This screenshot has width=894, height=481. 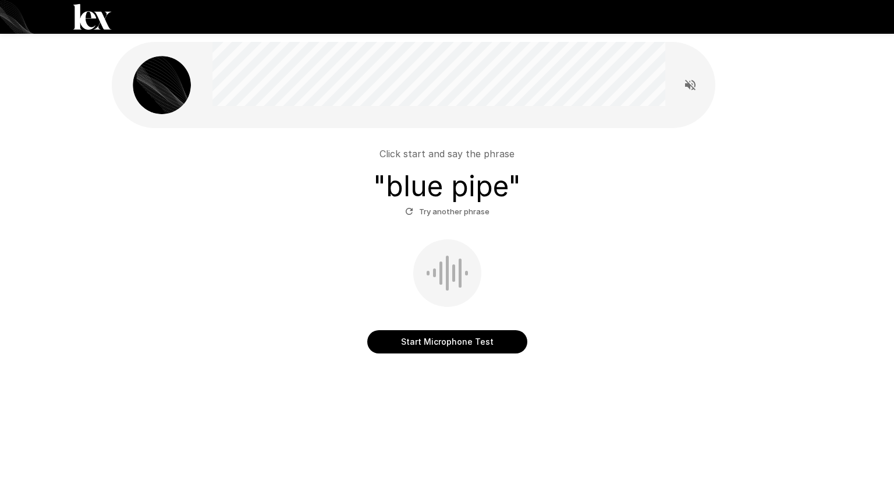 I want to click on h3: " blue pipe ", so click(x=447, y=186).